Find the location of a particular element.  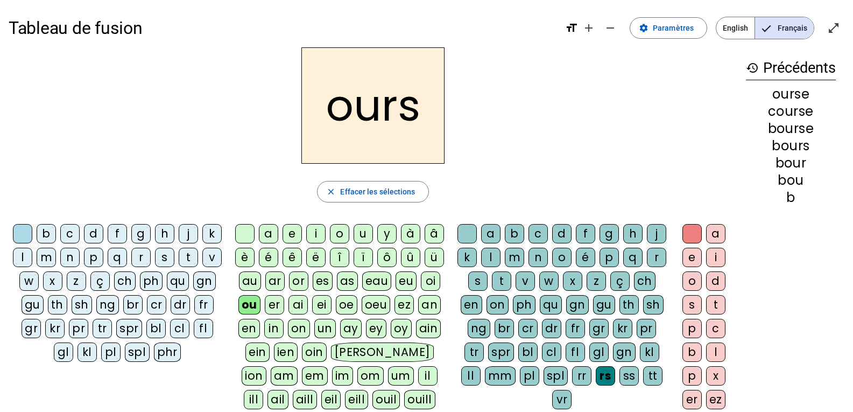

div: o is located at coordinates (562, 257).